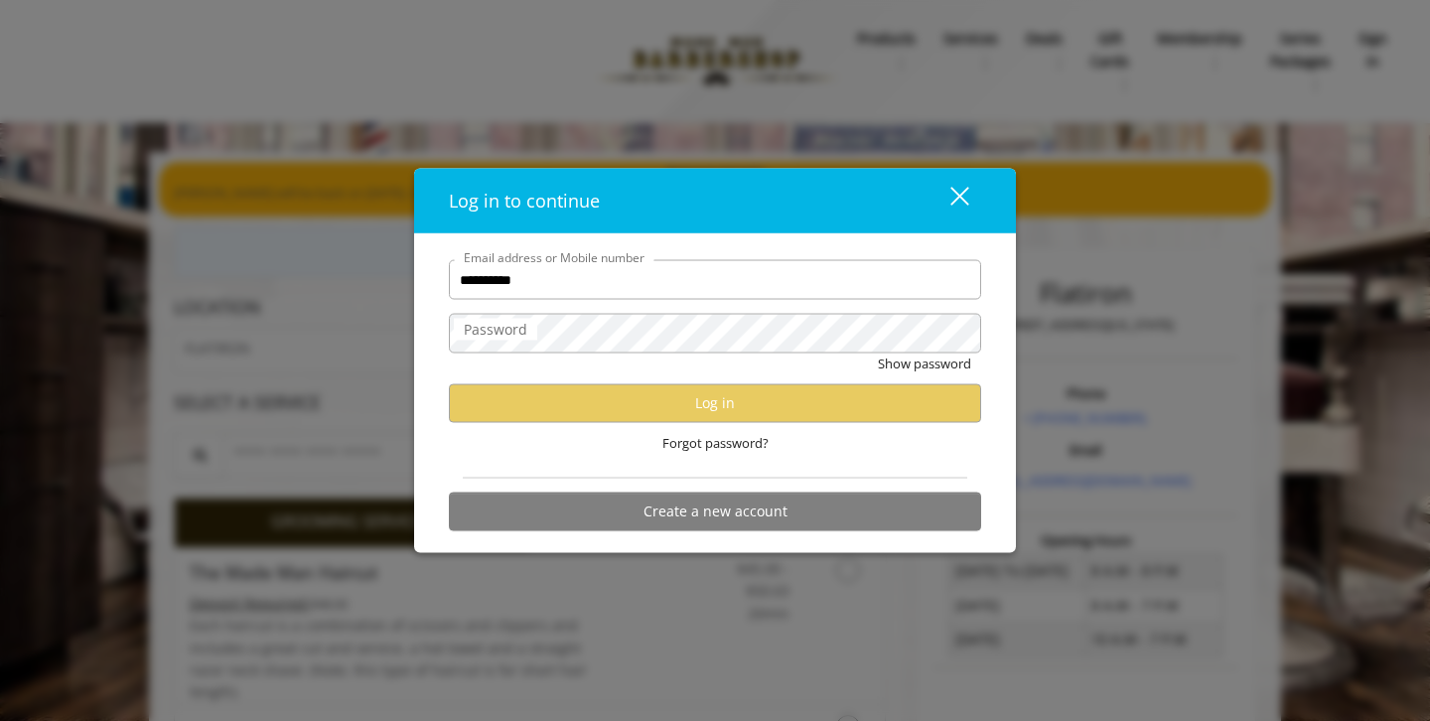  I want to click on span: Log in to continue, so click(524, 201).